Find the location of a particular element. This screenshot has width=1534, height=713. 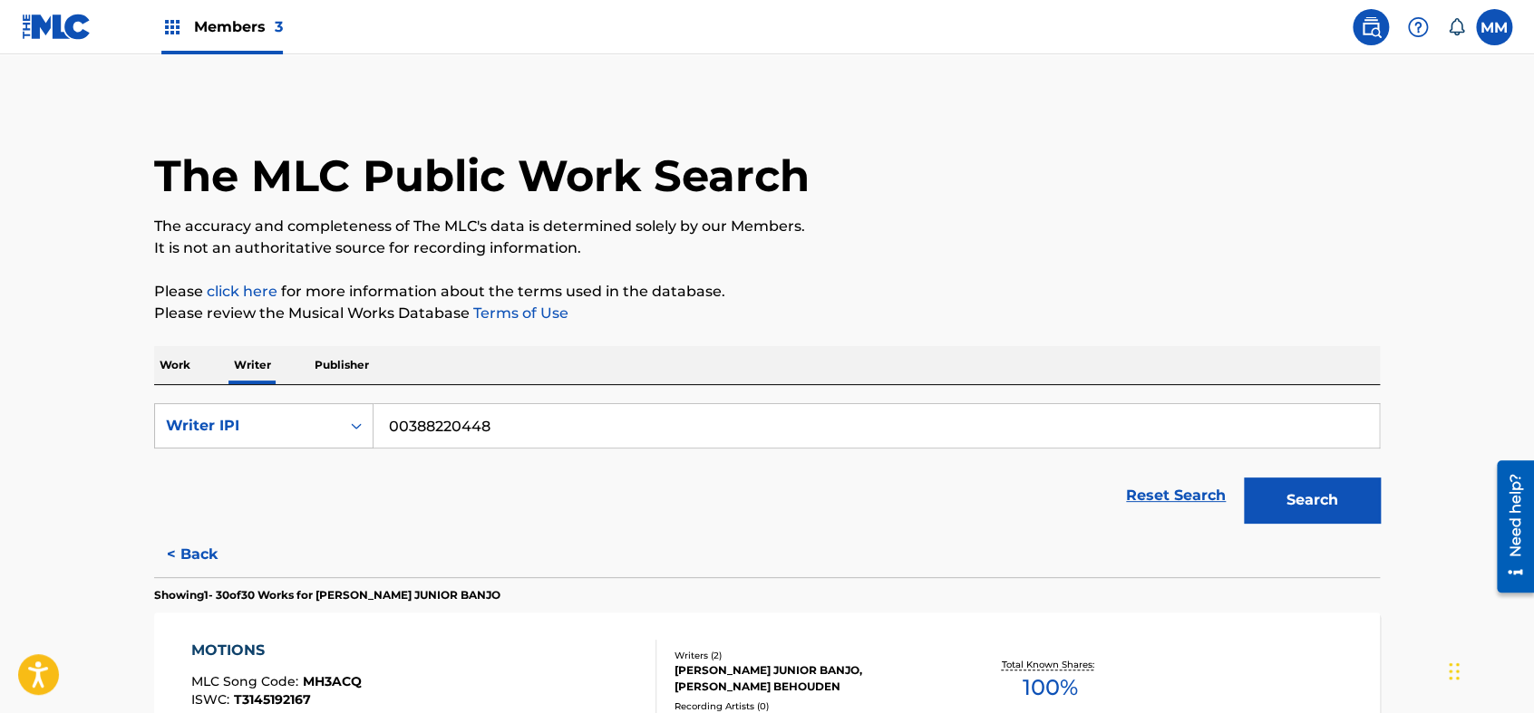

p: Please for more information about the terms used in the database. is located at coordinates (767, 292).